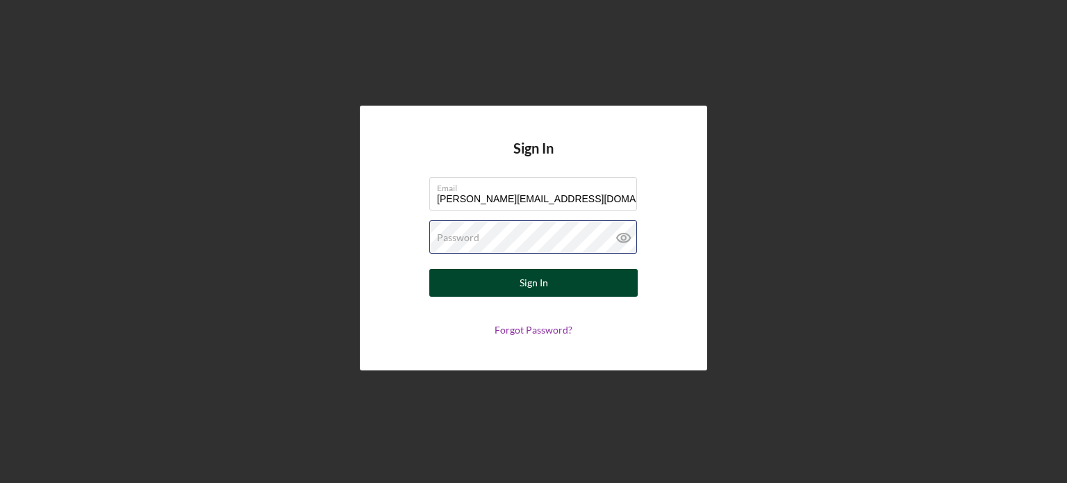  What do you see at coordinates (533, 329) in the screenshot?
I see `a: Forgot Password?` at bounding box center [533, 329].